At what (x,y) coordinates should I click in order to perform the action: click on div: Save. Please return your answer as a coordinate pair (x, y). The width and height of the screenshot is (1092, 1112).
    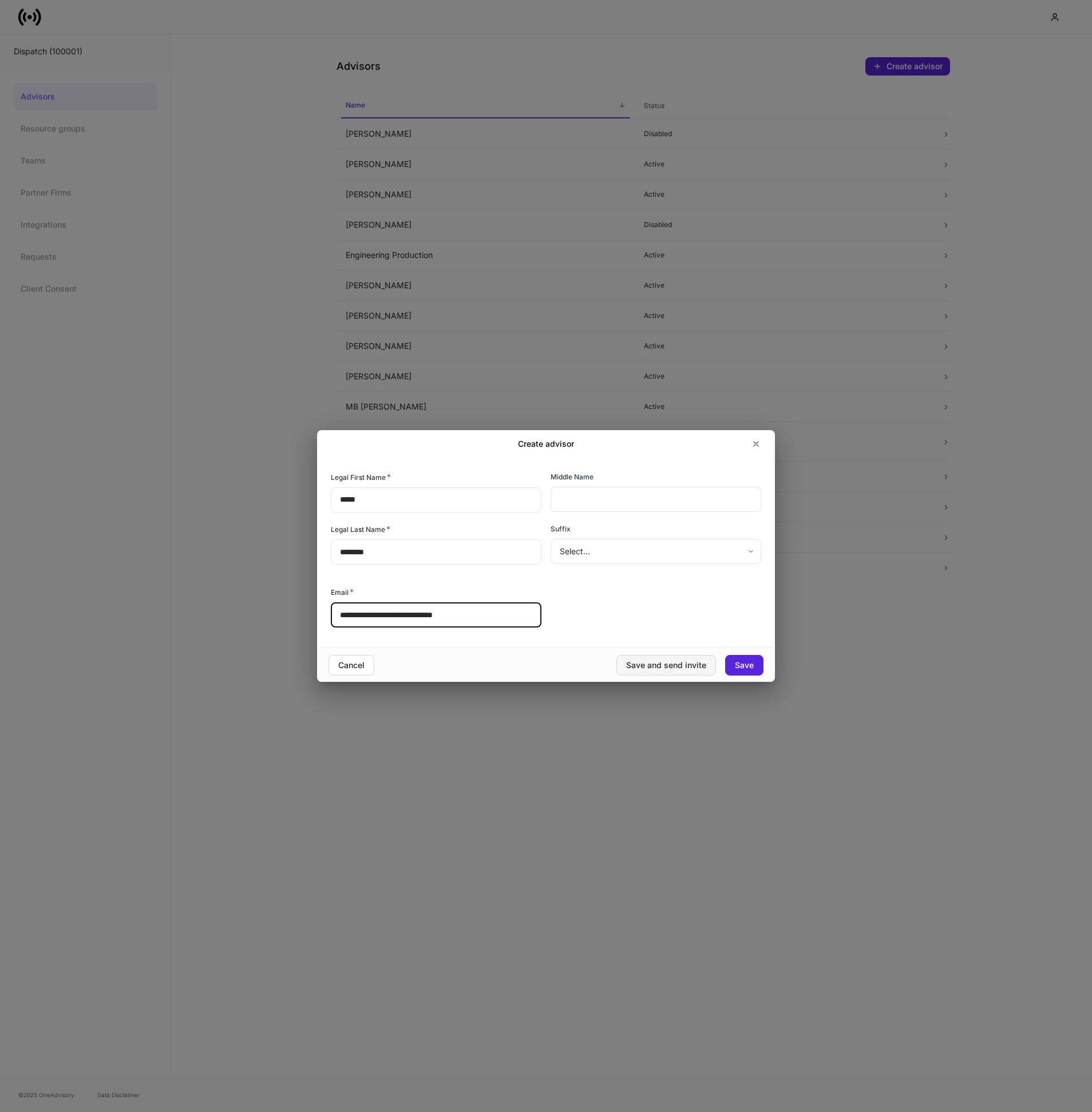
    Looking at the image, I should click on (744, 666).